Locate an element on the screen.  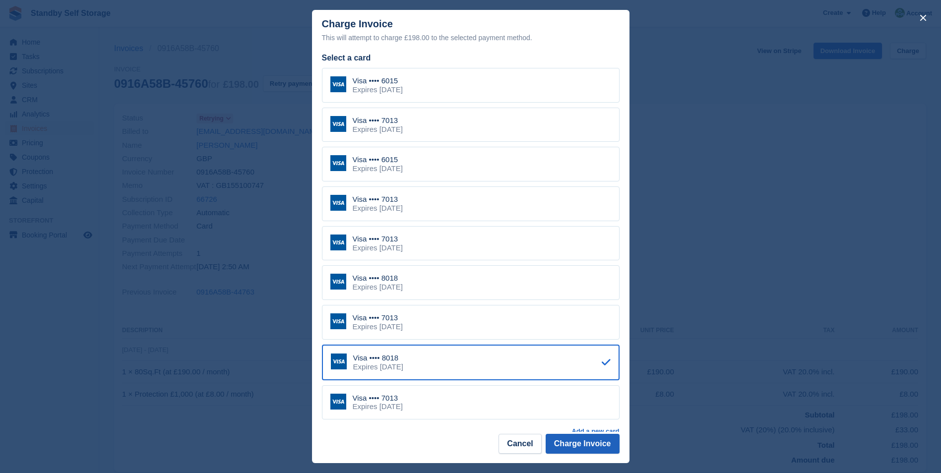
button: Cancel is located at coordinates (520, 444).